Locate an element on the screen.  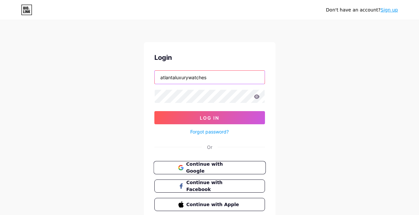
button: Continue with Facebook is located at coordinates (210, 186).